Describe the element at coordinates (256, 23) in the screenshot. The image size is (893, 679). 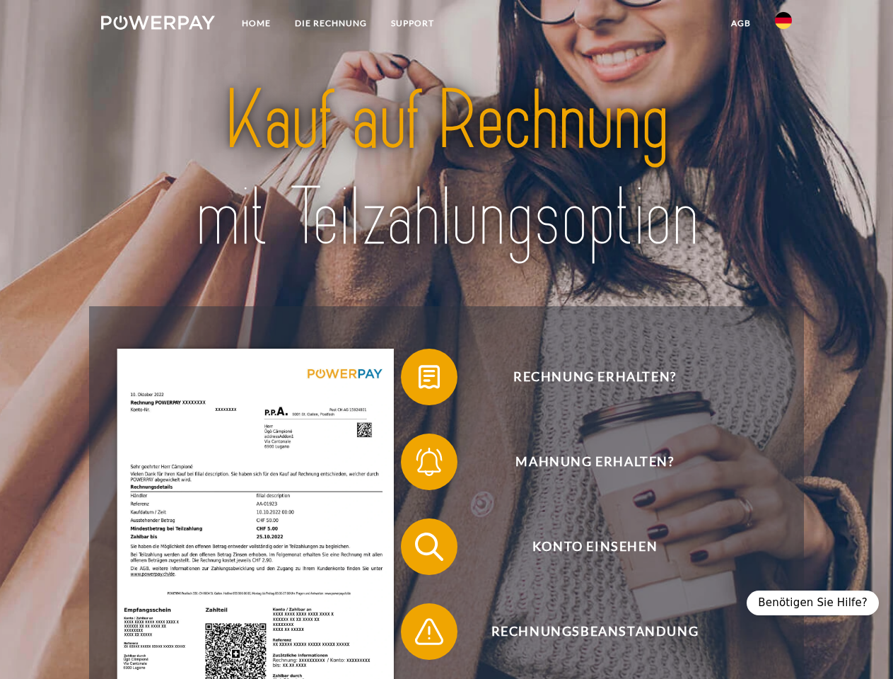
I see `a: Home` at that location.